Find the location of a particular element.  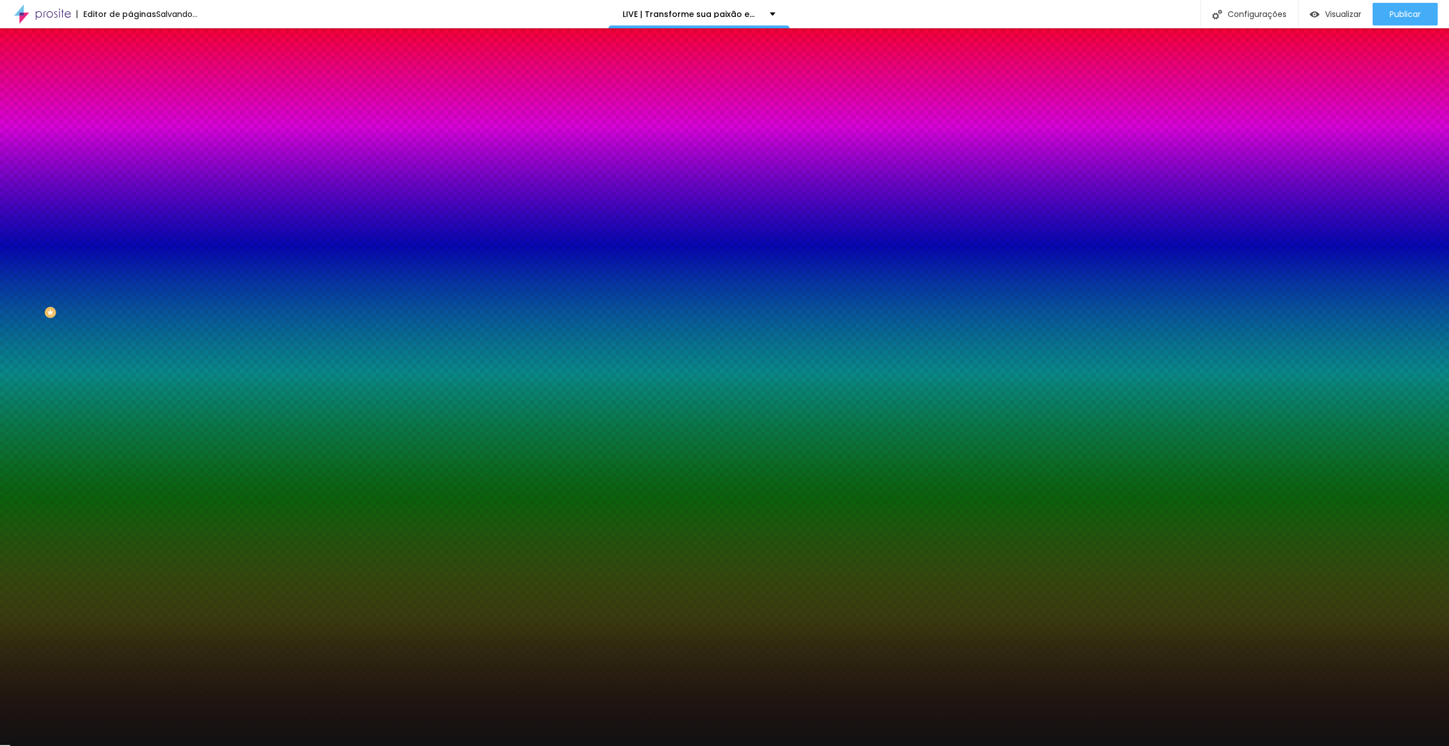

button: Publicar is located at coordinates (1405, 14).